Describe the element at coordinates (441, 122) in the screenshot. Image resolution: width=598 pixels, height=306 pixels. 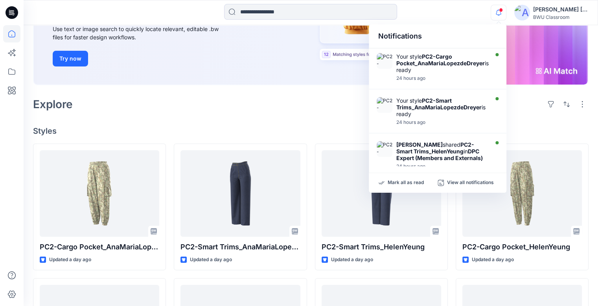
I see `div: Monday, October 06, 2025 09:01` at that location.